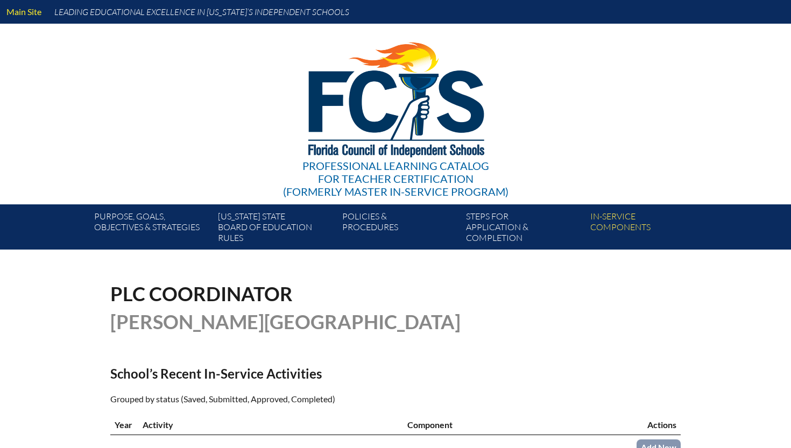 Image resolution: width=791 pixels, height=448 pixels. What do you see at coordinates (648, 229) in the screenshot?
I see `a: In-servicecomponents` at bounding box center [648, 229].